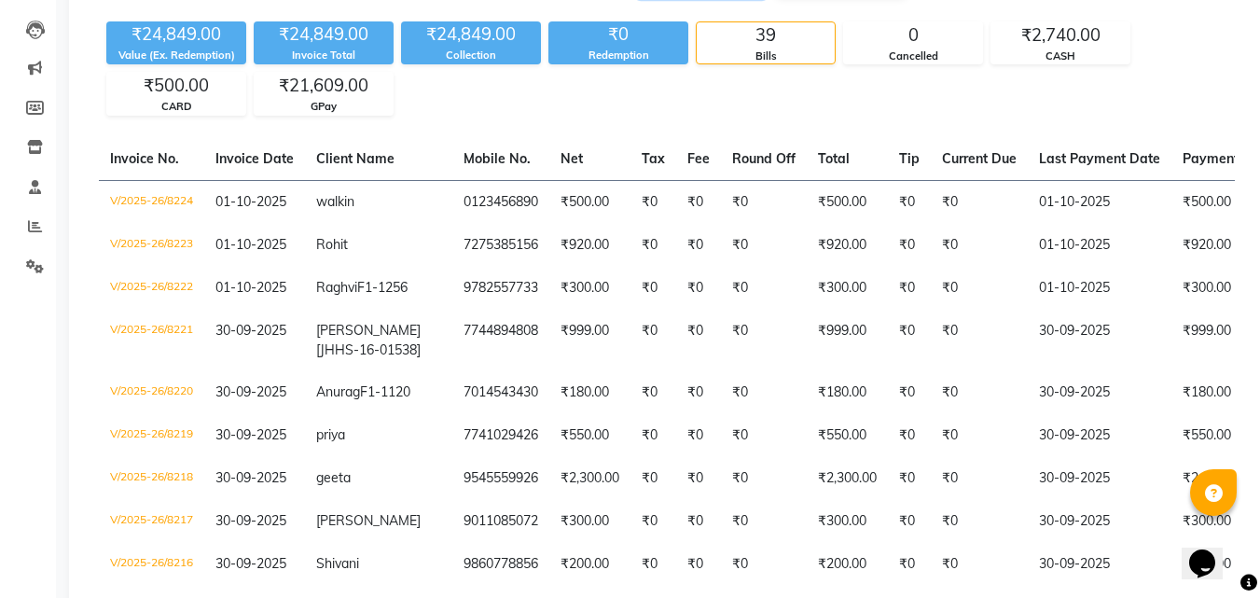 This screenshot has width=1260, height=598. What do you see at coordinates (324, 86) in the screenshot?
I see `div: ₹21,609.00` at bounding box center [324, 86].